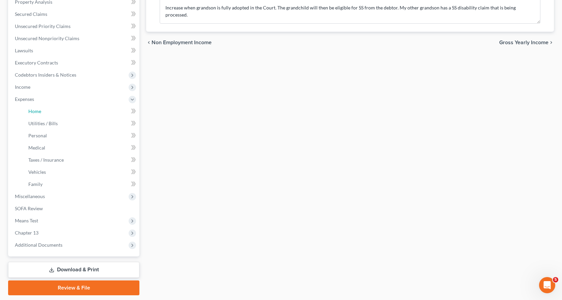 This screenshot has width=562, height=300. I want to click on span: Home, so click(35, 111).